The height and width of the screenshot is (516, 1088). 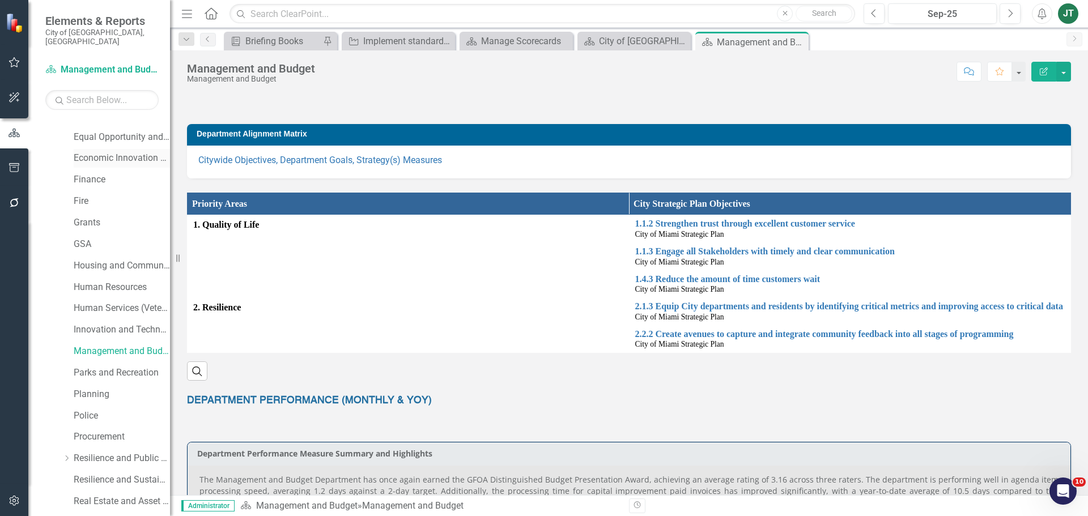 What do you see at coordinates (122, 244) in the screenshot?
I see `a: GSA` at bounding box center [122, 244].